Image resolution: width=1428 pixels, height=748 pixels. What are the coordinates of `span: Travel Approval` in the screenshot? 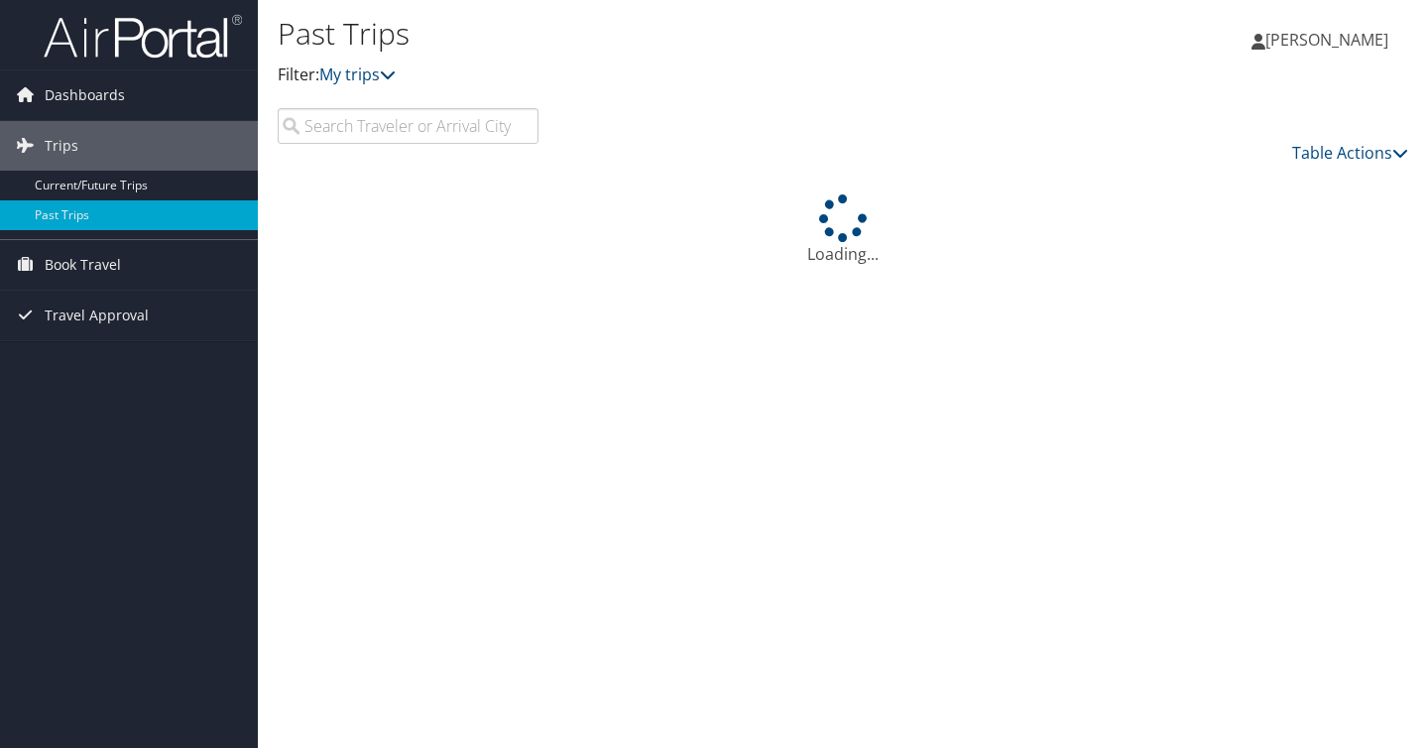 It's located at (96, 315).